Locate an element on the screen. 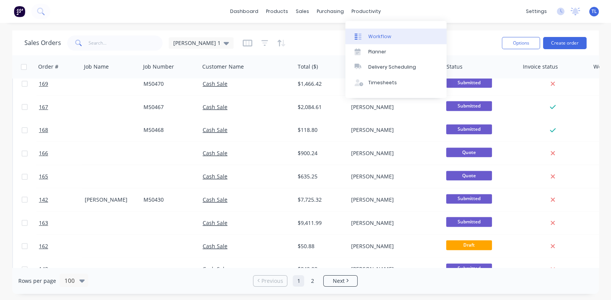 This screenshot has width=611, height=300. a: Page 2 is located at coordinates (312, 281).